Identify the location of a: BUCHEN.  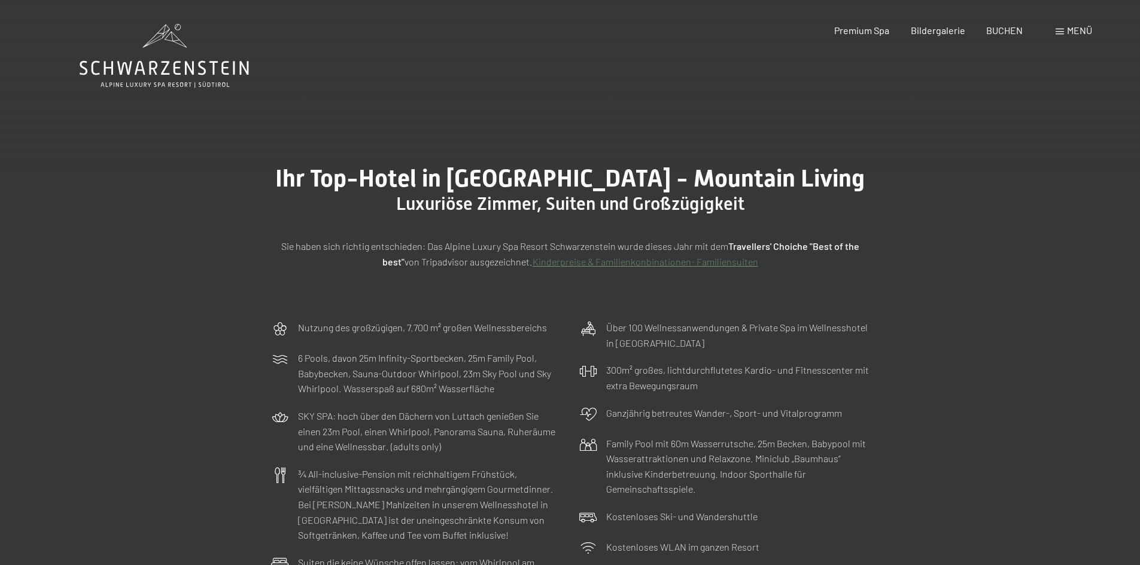
(1004, 30).